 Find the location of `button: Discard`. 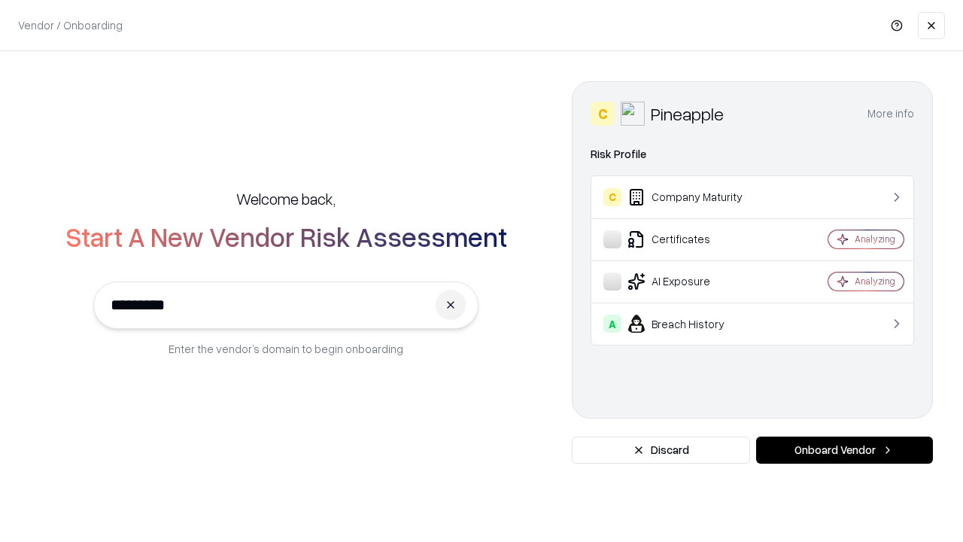

button: Discard is located at coordinates (661, 450).